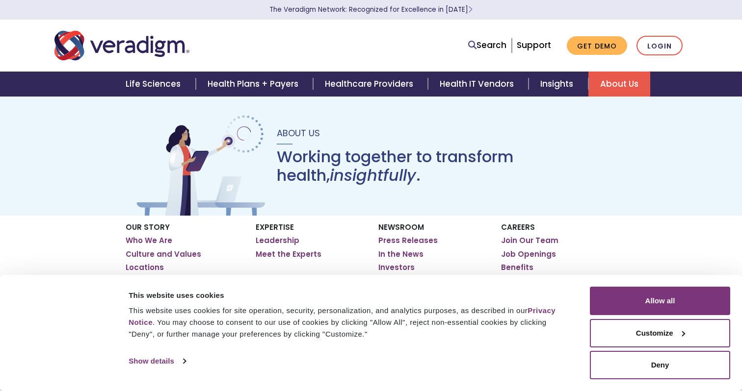 The image size is (742, 391). What do you see at coordinates (660, 365) in the screenshot?
I see `button: Deny` at bounding box center [660, 365].